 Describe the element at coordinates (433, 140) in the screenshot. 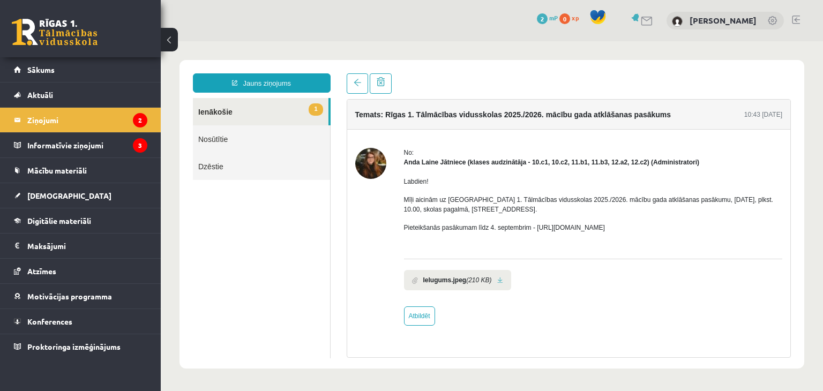

I see `p: Labdien!` at that location.